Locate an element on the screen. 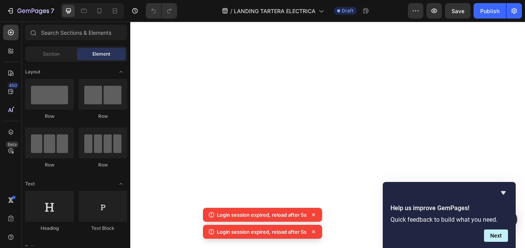 This screenshot has height=248, width=525. span: LANDING TARTERA ELECTRICA is located at coordinates (274, 11).